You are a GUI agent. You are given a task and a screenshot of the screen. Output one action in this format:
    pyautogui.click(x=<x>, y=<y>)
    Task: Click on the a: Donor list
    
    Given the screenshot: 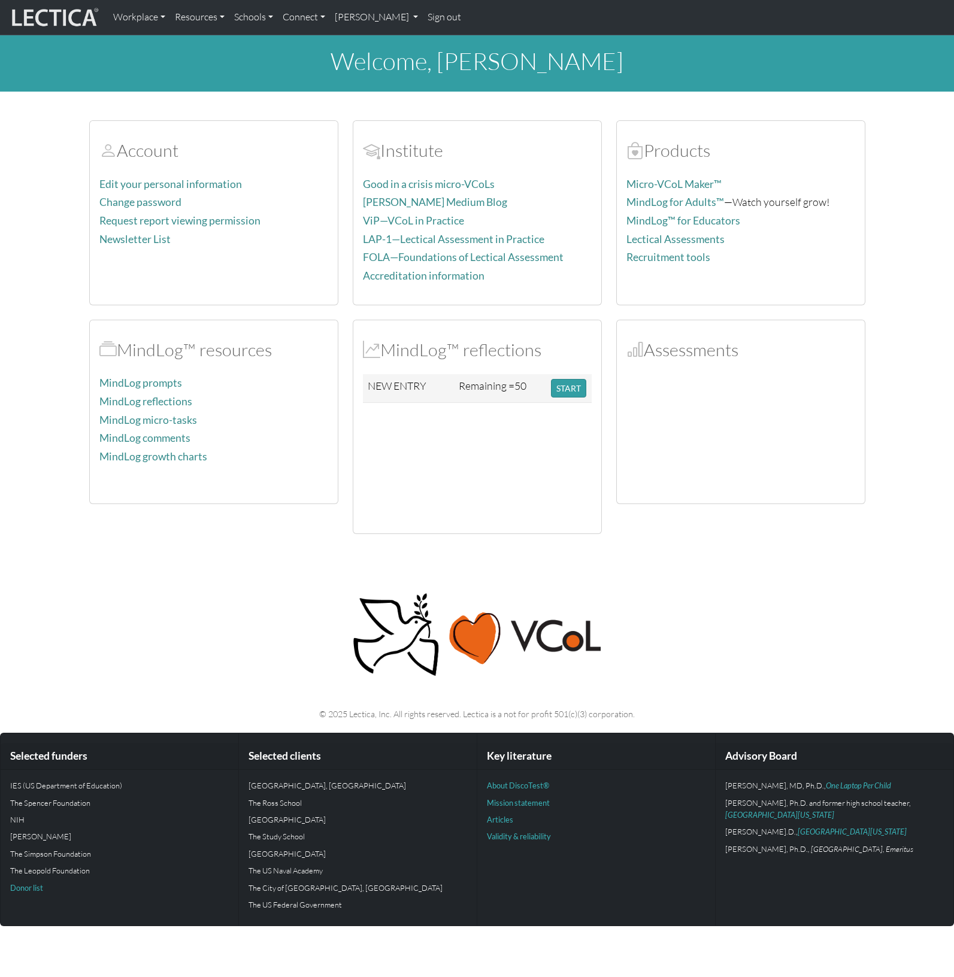 What is the action you would take?
    pyautogui.click(x=26, y=888)
    